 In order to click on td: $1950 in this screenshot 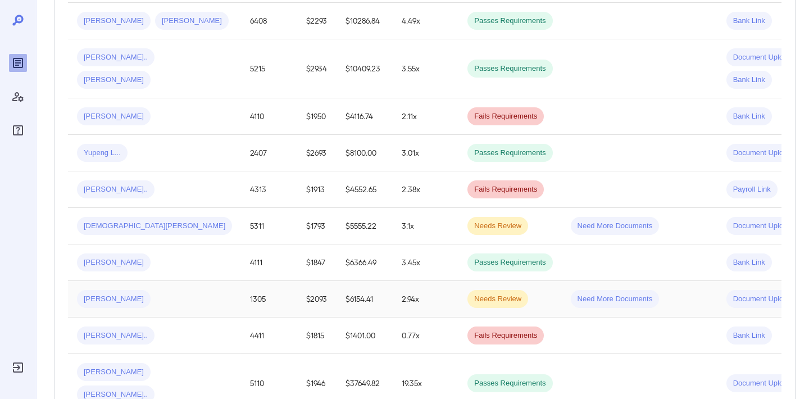, I will do `click(317, 116)`.